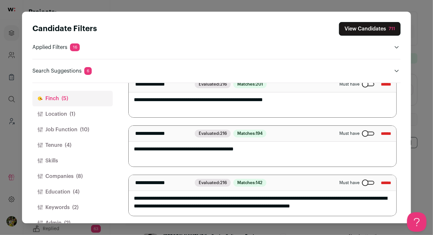 The image size is (433, 235). I want to click on button: Companies(8), so click(73, 177).